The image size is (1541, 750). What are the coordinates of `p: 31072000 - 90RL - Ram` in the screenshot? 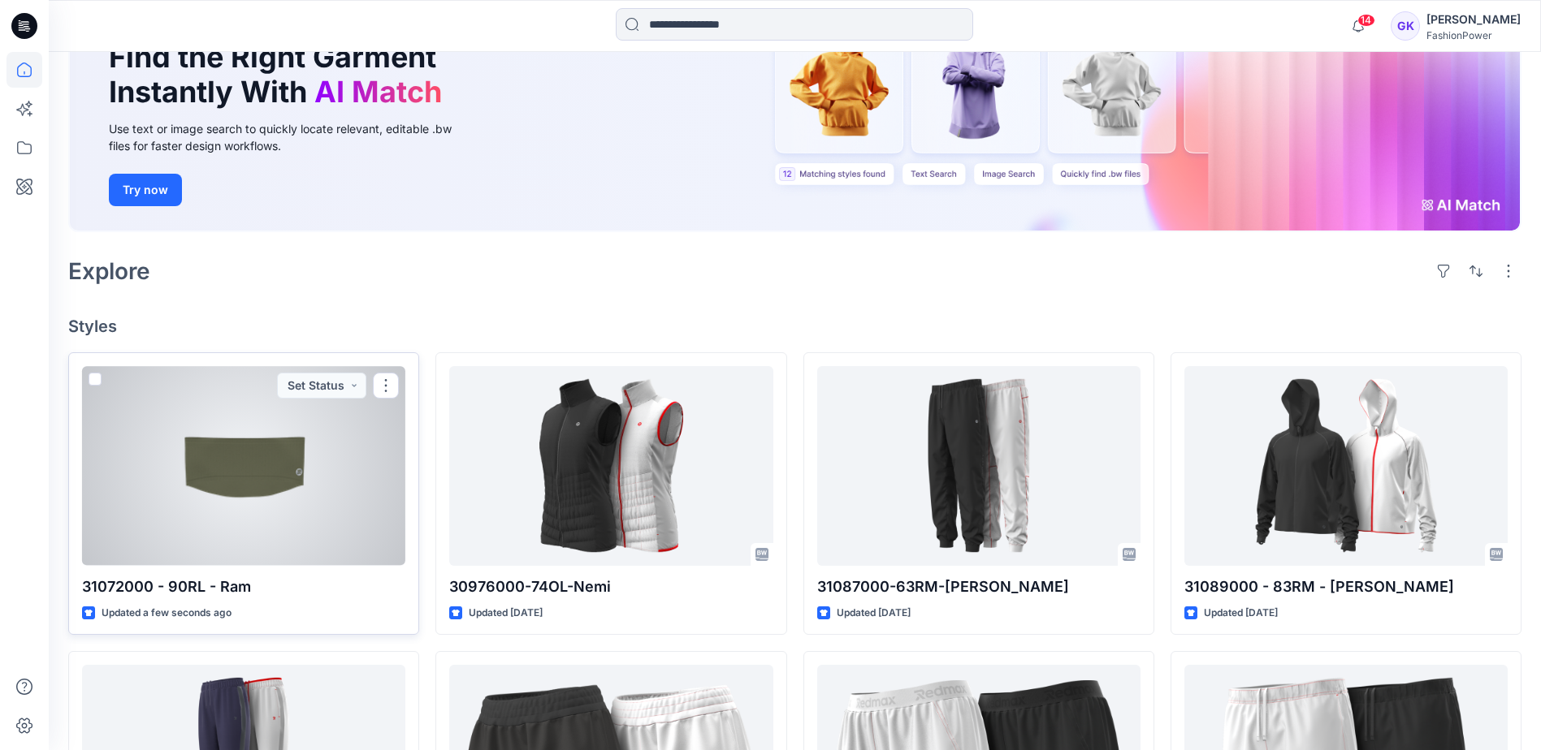 It's located at (244, 587).